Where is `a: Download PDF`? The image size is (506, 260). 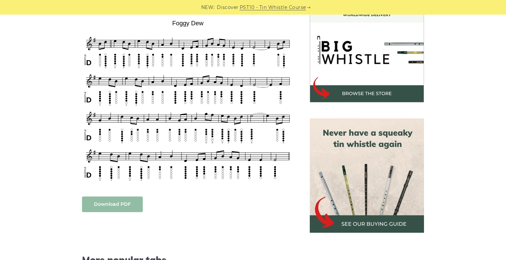 a: Download PDF is located at coordinates (112, 204).